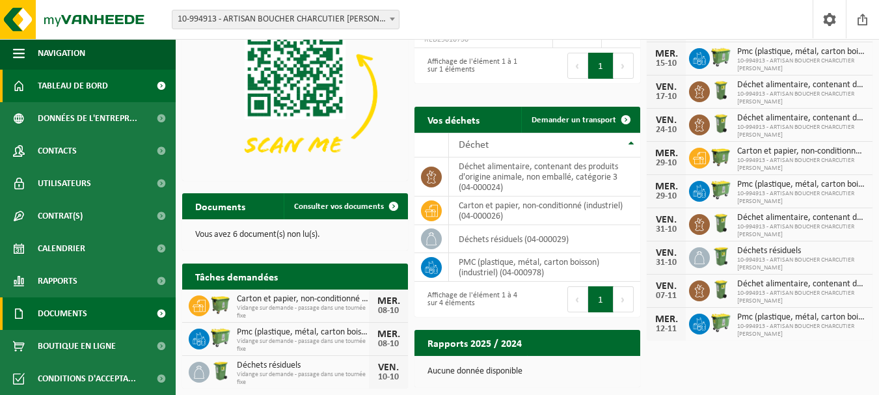 The image size is (879, 395). What do you see at coordinates (236, 276) in the screenshot?
I see `h2: Tâches demandées` at bounding box center [236, 276].